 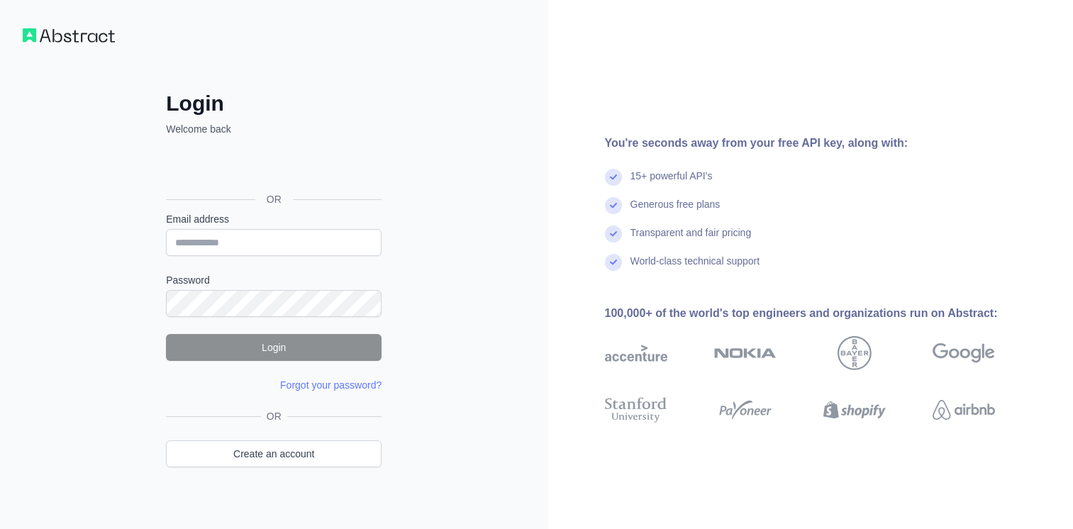 What do you see at coordinates (746, 410) in the screenshot?
I see `img: payoneer` at bounding box center [746, 410].